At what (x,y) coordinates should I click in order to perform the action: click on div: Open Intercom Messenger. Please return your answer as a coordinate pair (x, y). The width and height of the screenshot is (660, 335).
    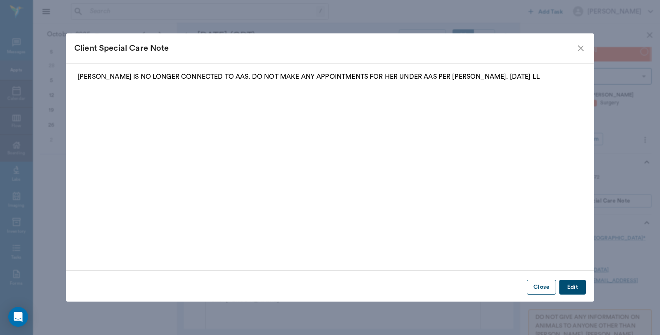
    Looking at the image, I should click on (18, 317).